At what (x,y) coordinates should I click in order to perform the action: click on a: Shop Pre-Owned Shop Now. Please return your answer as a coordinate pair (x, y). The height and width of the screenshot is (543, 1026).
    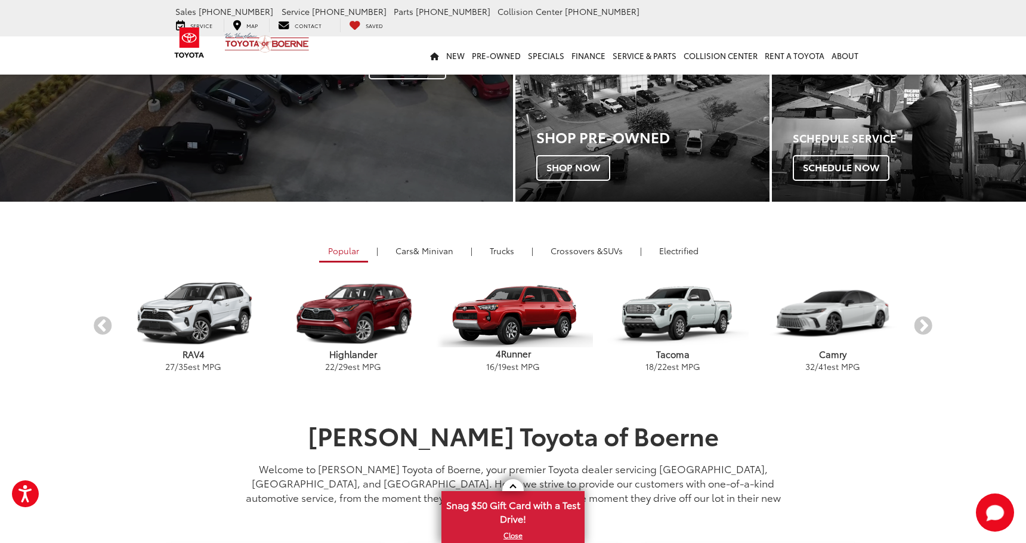
    Looking at the image, I should click on (642, 112).